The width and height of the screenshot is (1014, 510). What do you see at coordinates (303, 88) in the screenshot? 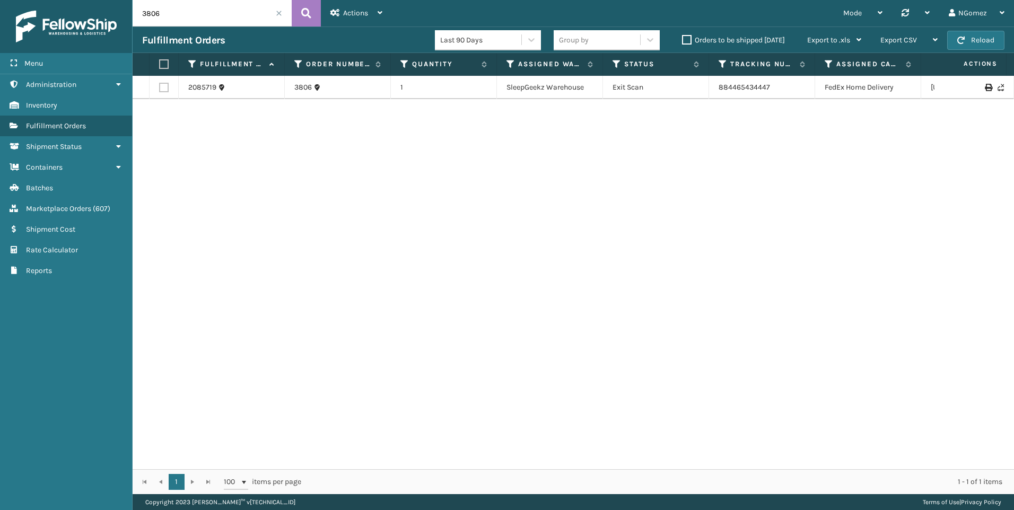
I see `a: 3806` at bounding box center [303, 88].